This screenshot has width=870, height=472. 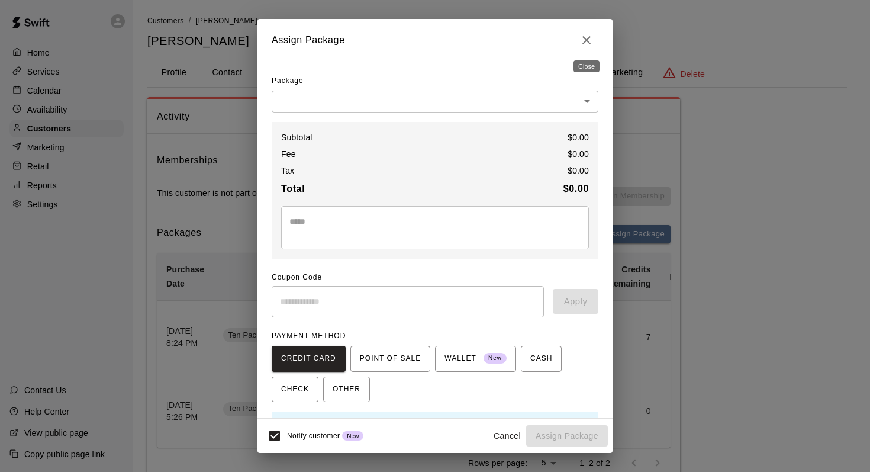 I want to click on span: CASH, so click(x=541, y=359).